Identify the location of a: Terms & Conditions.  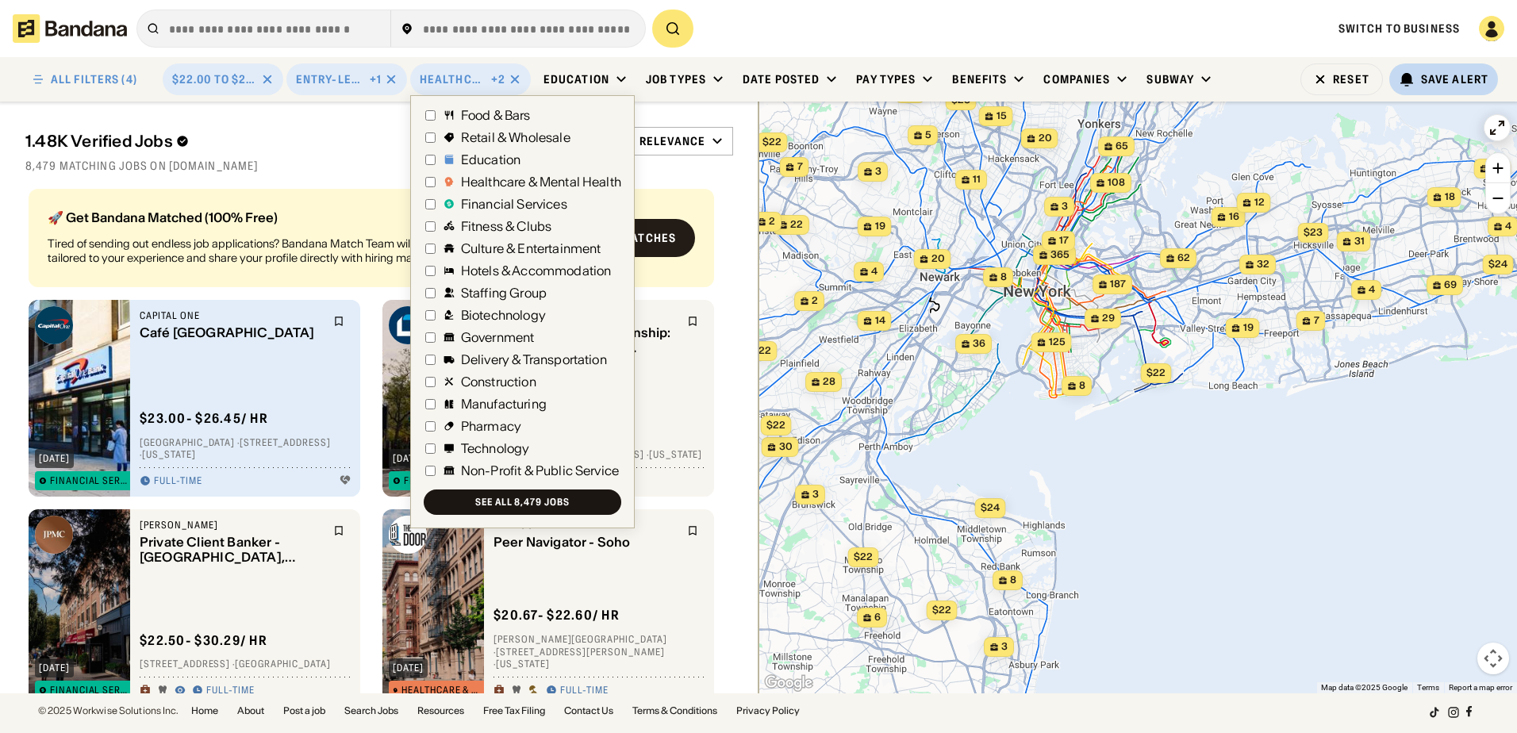
(674, 711).